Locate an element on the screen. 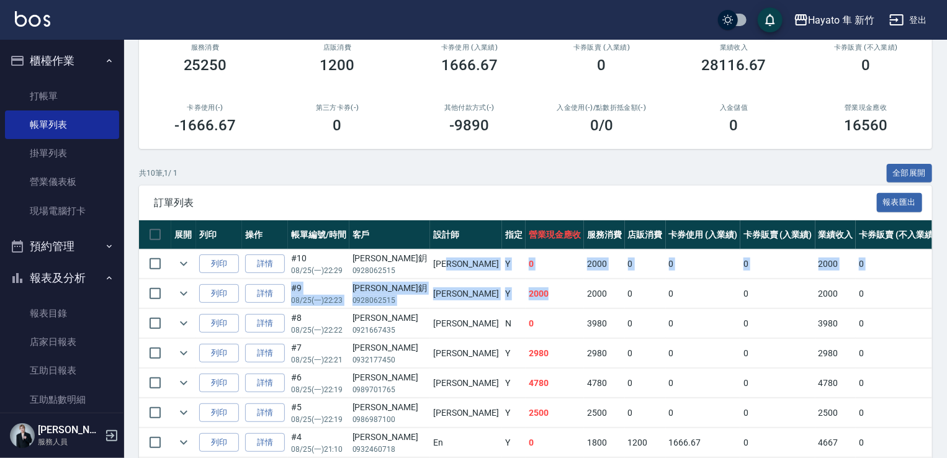  th: 指定 is located at coordinates (514, 235).